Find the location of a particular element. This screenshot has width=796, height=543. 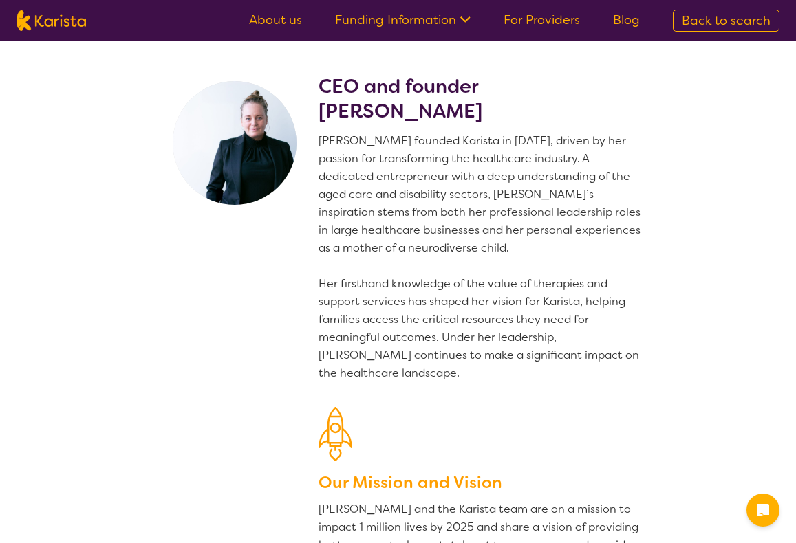

img: Our Mission is located at coordinates (335, 434).